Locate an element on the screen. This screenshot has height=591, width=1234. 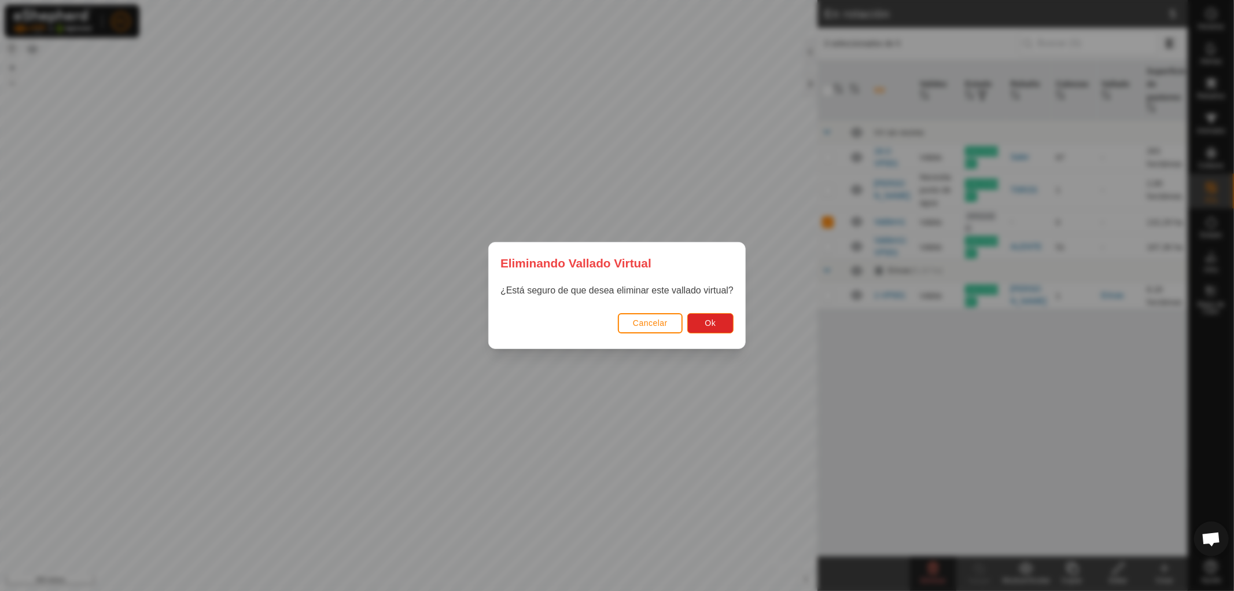
button: Ok is located at coordinates (711, 323).